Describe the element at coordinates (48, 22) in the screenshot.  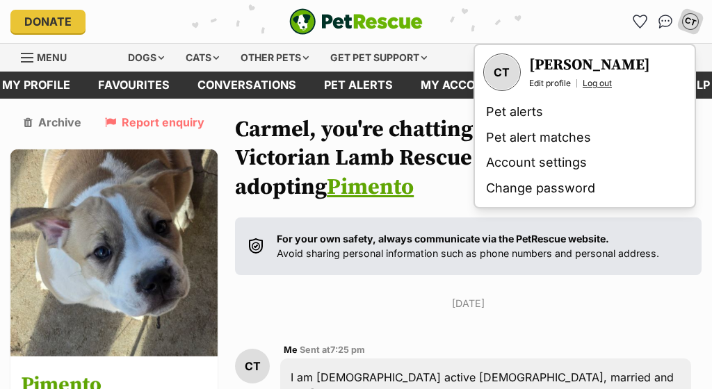
I see `a: Donate` at that location.